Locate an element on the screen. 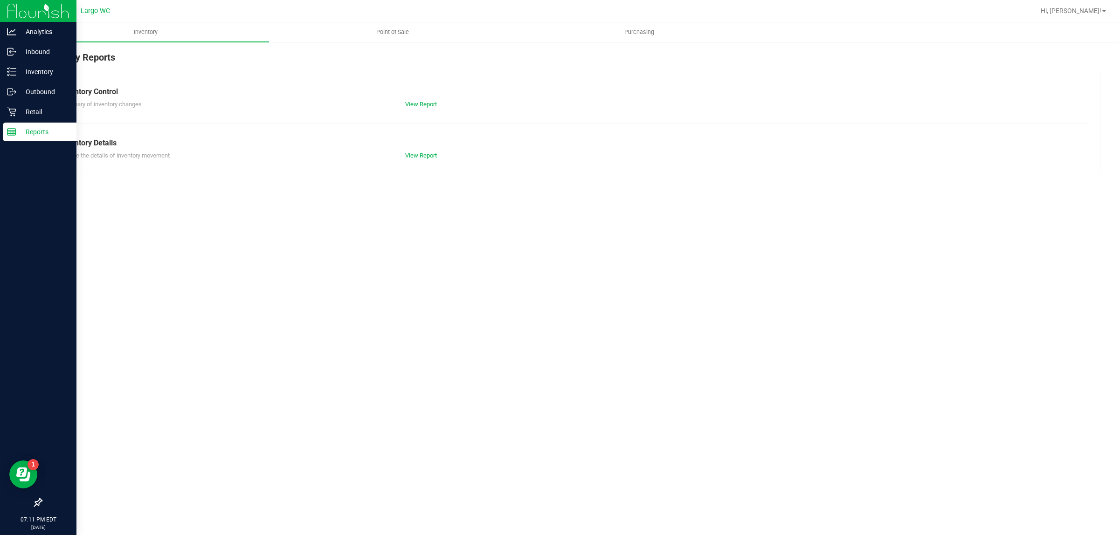 Image resolution: width=1119 pixels, height=535 pixels. p: Outbound is located at coordinates (44, 92).